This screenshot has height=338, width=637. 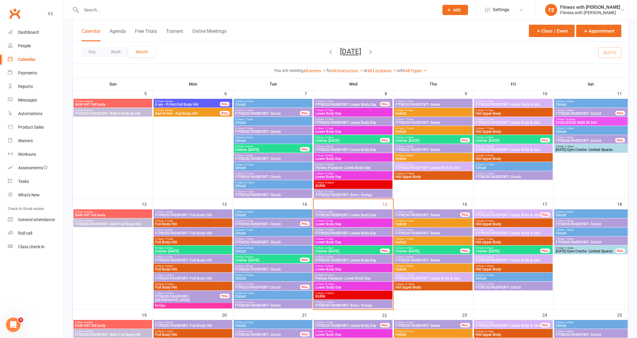 What do you see at coordinates (353, 84) in the screenshot?
I see `th: Wed` at bounding box center [353, 84].